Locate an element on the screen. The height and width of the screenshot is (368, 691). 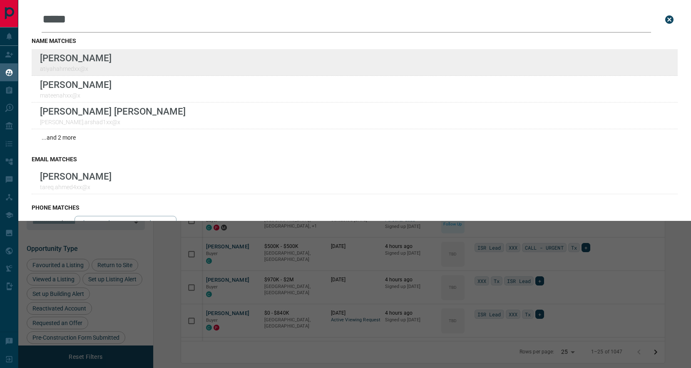
button: close search bar is located at coordinates (669, 20).